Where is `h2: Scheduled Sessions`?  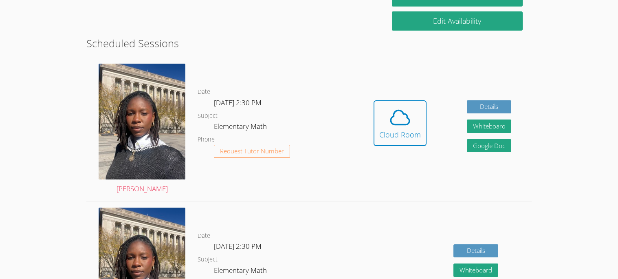 h2: Scheduled Sessions is located at coordinates (309, 43).